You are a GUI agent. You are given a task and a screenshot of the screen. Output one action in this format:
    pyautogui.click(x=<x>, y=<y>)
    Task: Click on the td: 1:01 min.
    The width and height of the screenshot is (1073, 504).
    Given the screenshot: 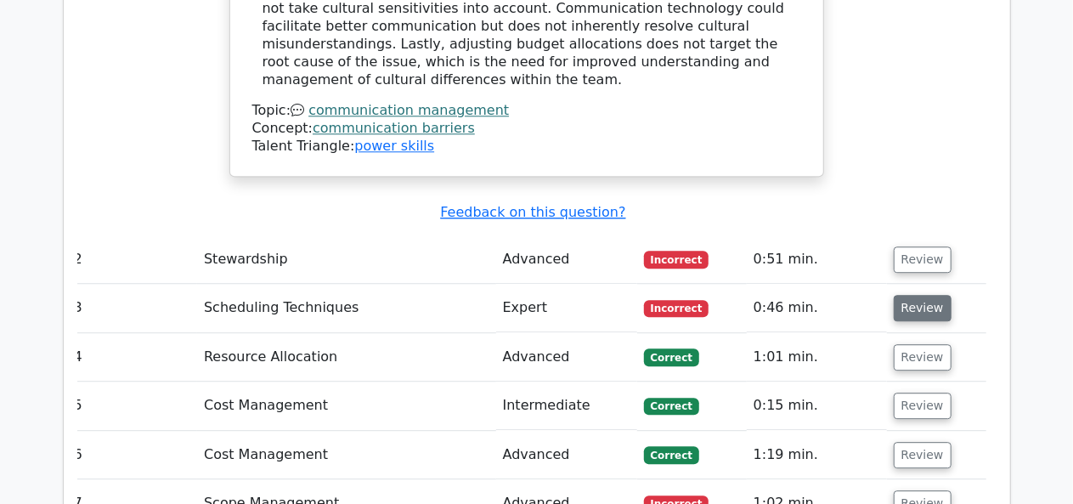 What is the action you would take?
    pyautogui.click(x=816, y=357)
    